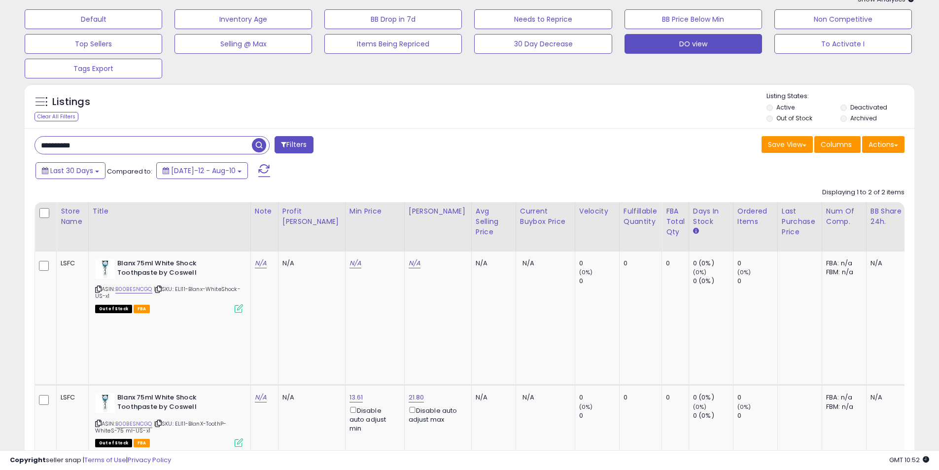  Describe the element at coordinates (843, 19) in the screenshot. I see `button: Non Competitive` at that location.